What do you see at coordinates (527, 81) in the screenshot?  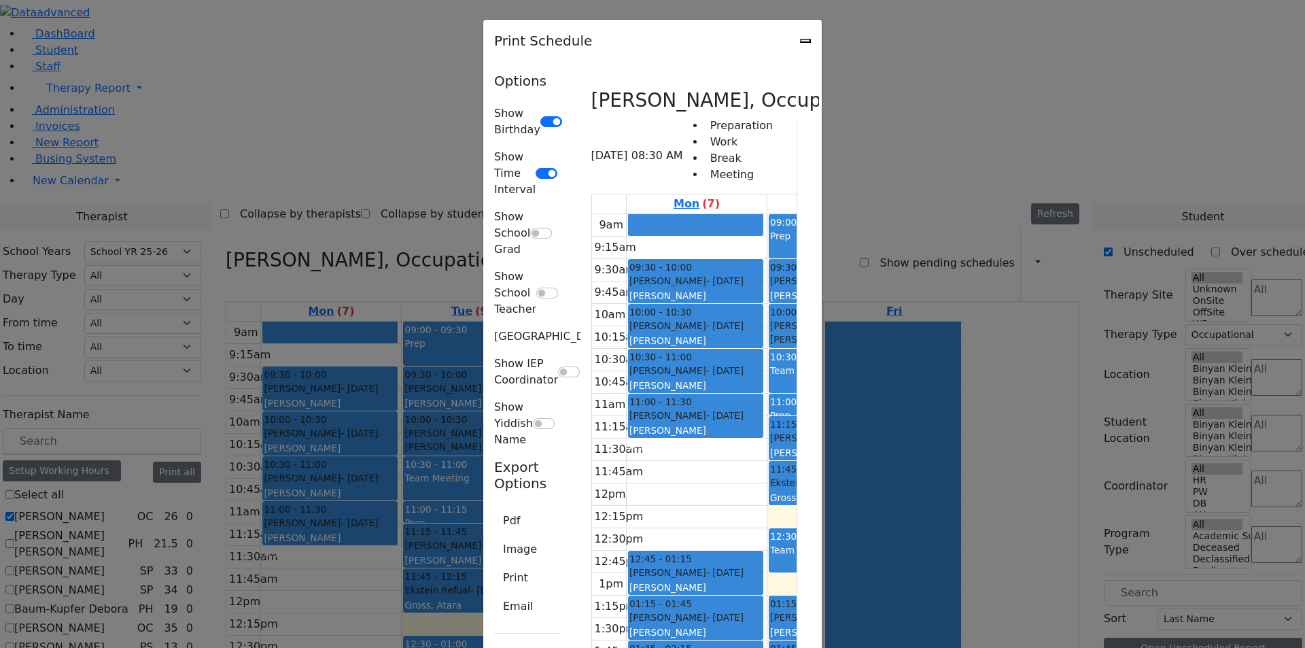 I see `h5: Options` at bounding box center [527, 81].